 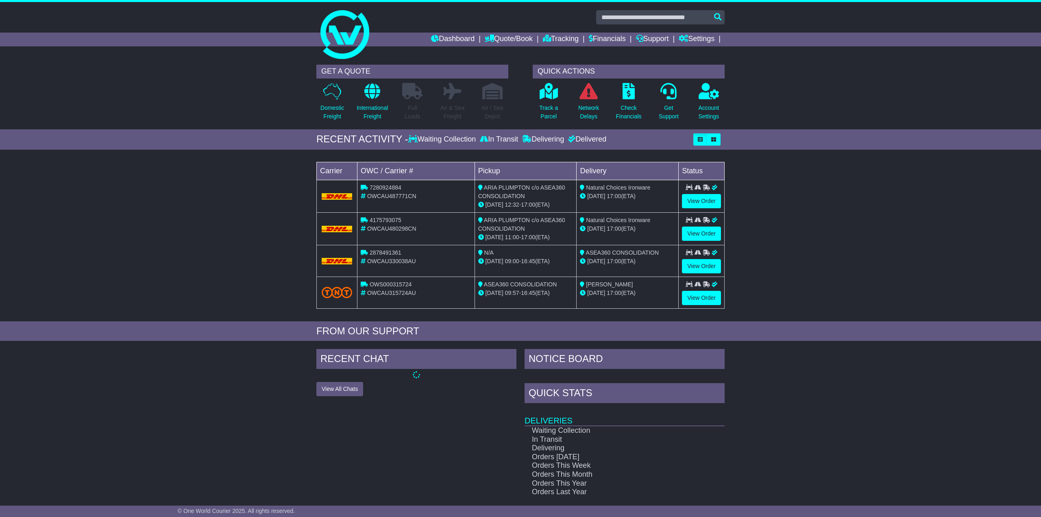 What do you see at coordinates (610, 484) in the screenshot?
I see `td: Orders This Year` at bounding box center [610, 484].